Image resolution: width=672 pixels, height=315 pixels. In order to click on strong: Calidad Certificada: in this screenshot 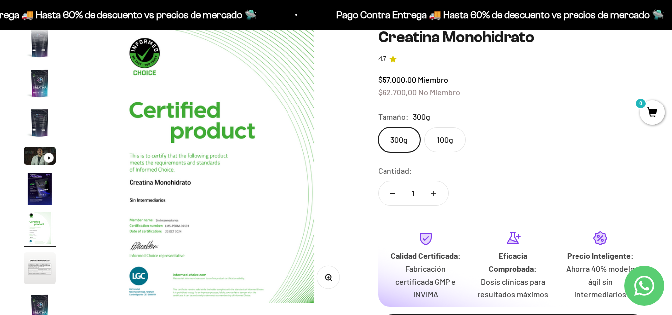, I will do `click(426, 255)`.